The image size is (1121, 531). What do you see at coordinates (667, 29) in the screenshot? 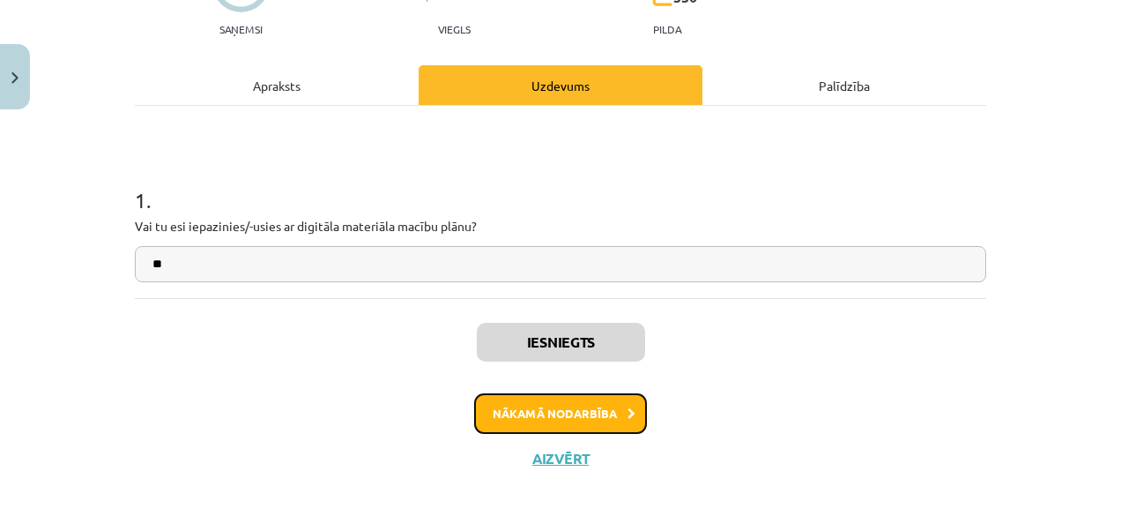
I see `p: pilda` at bounding box center [667, 29].